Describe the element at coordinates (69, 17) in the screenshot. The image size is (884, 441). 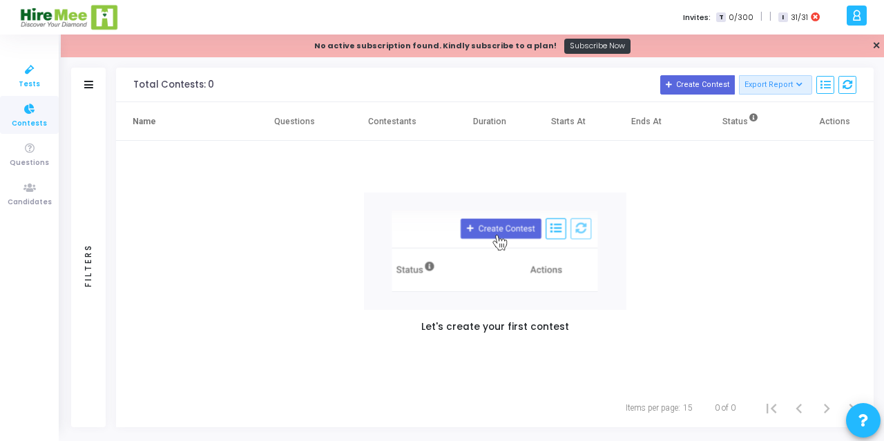
I see `img: logo` at that location.